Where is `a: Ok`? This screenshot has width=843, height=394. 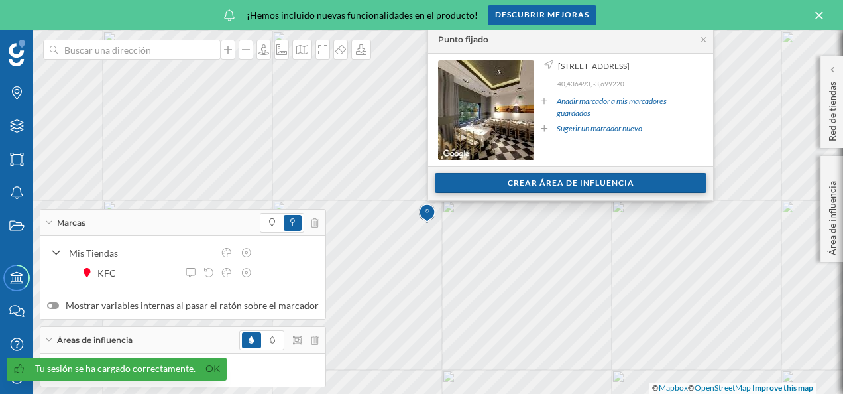 a: Ok is located at coordinates (213, 368).